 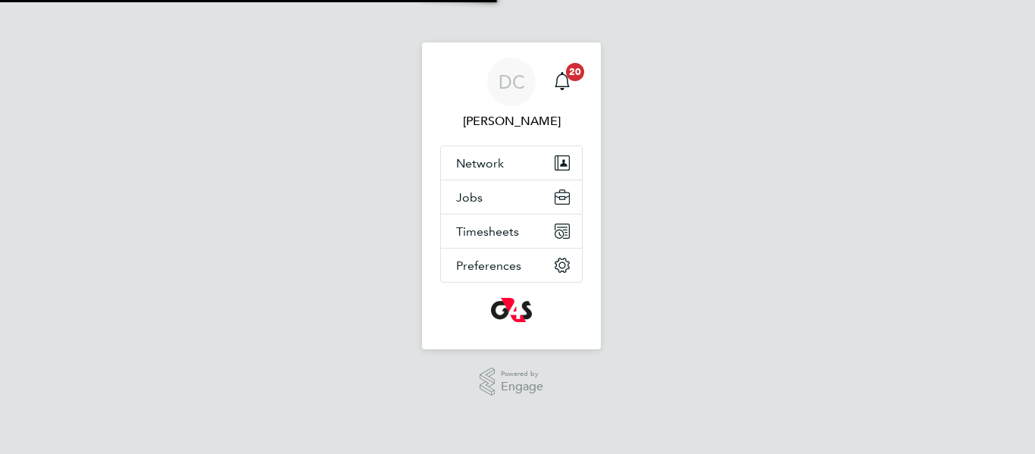 What do you see at coordinates (489, 265) in the screenshot?
I see `span: Preferences` at bounding box center [489, 265].